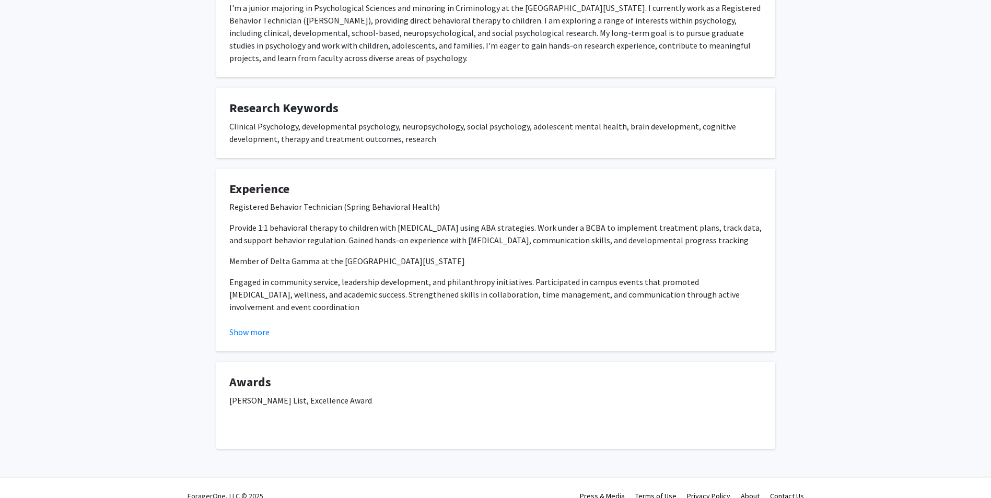  I want to click on h4: Awards, so click(496, 382).